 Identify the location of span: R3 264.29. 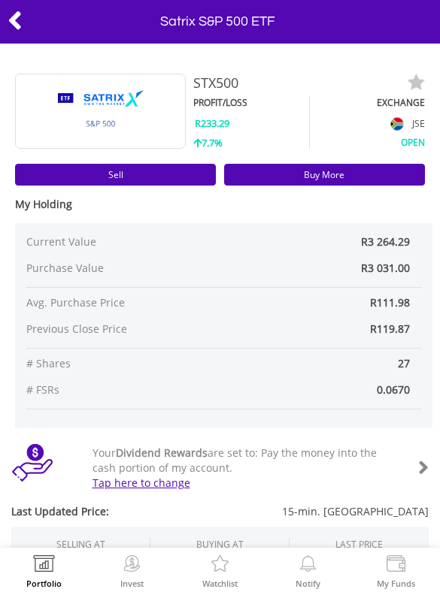
(385, 241).